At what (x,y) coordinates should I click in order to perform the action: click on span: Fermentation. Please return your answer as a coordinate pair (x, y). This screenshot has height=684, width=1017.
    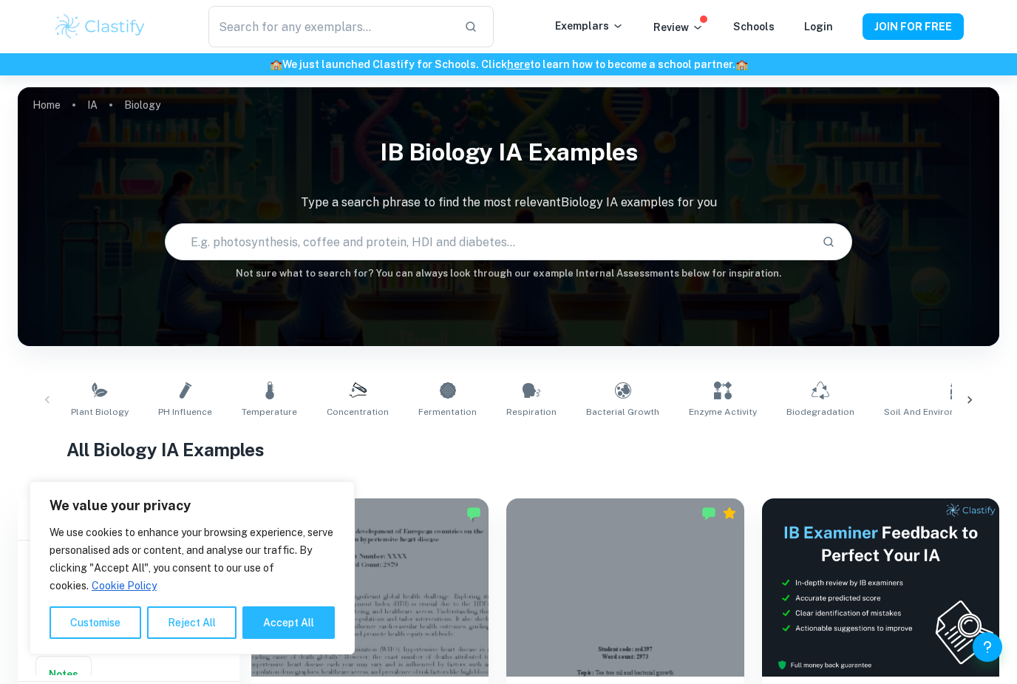
    Looking at the image, I should click on (447, 412).